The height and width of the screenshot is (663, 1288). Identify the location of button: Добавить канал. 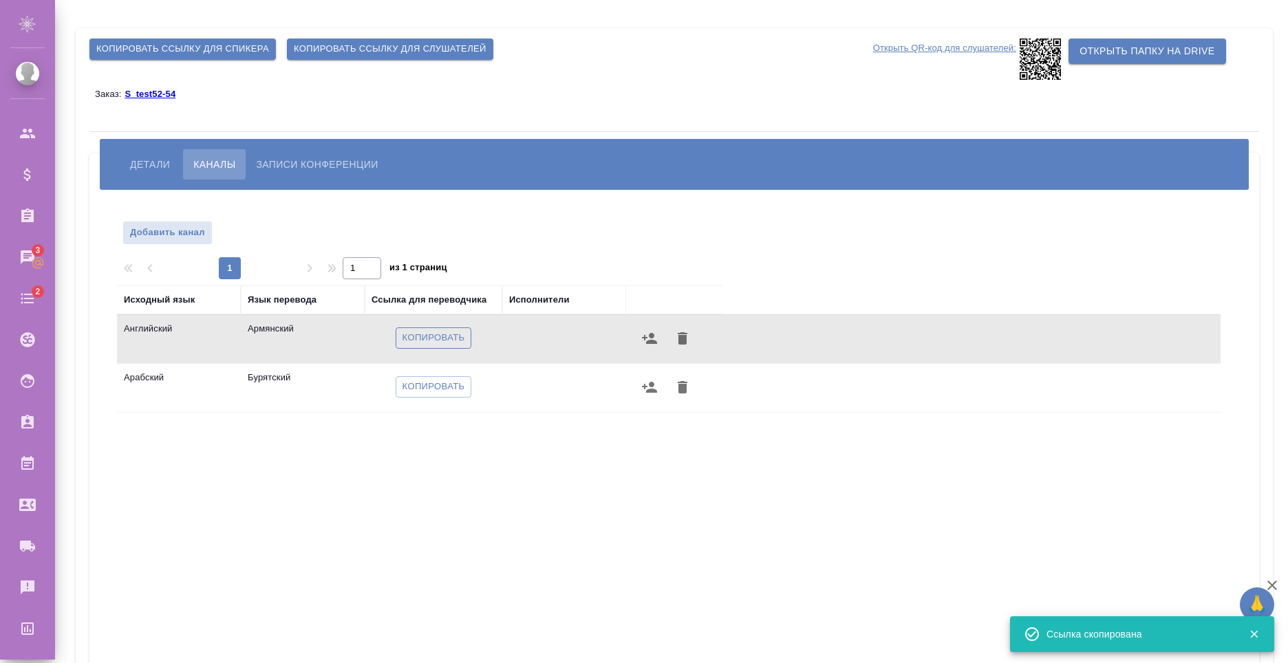
(167, 233).